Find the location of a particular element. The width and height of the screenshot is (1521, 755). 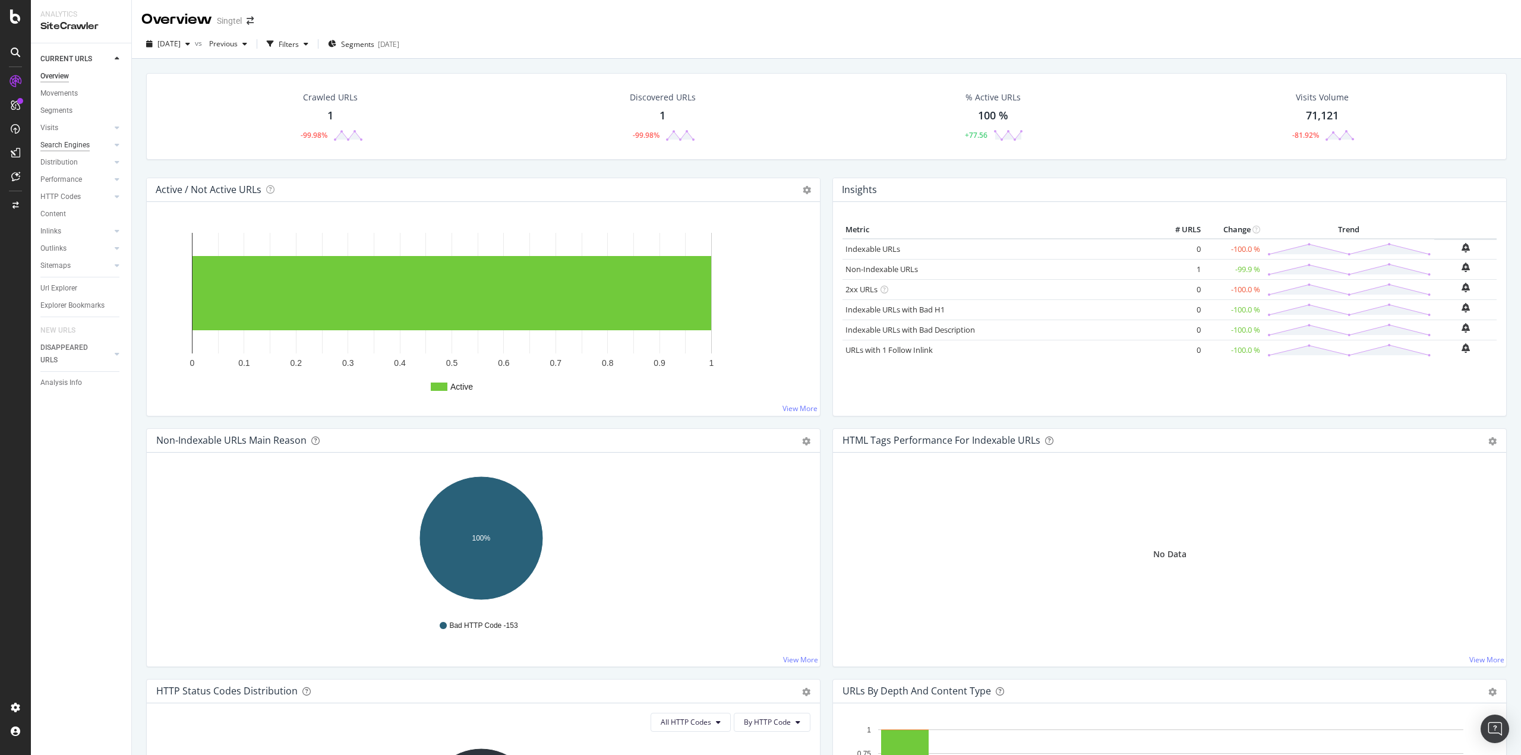

a: DISAPPEARED URLS is located at coordinates (75, 354).